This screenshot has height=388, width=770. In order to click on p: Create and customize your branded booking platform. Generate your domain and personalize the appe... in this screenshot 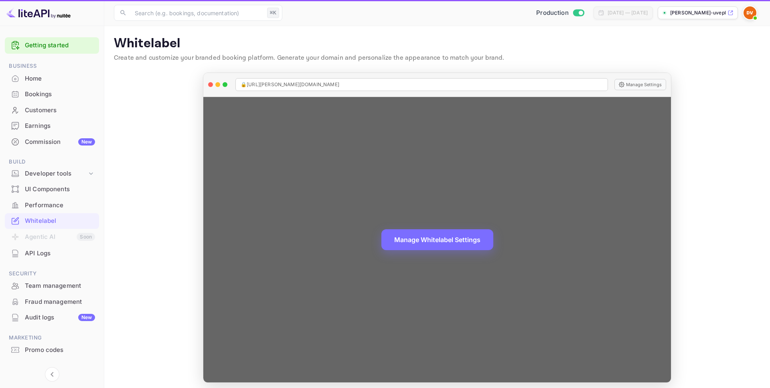, I will do `click(437, 58)`.